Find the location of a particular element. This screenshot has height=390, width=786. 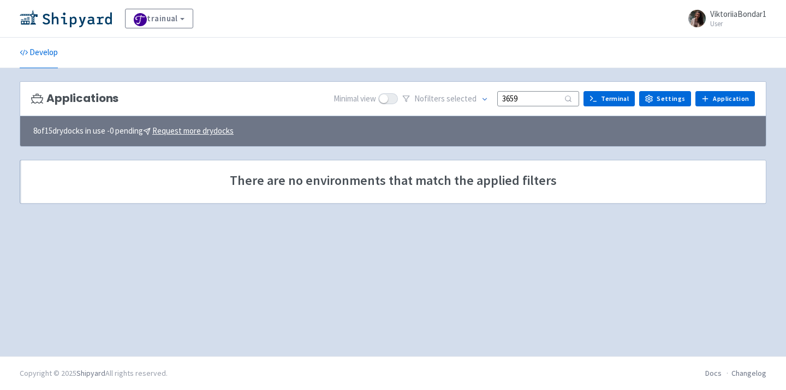

a: trainual is located at coordinates (159, 19).